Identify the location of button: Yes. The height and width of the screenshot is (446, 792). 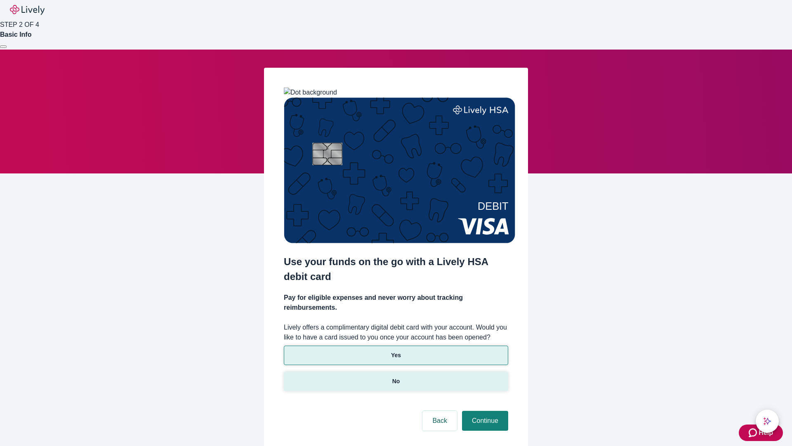
(396, 355).